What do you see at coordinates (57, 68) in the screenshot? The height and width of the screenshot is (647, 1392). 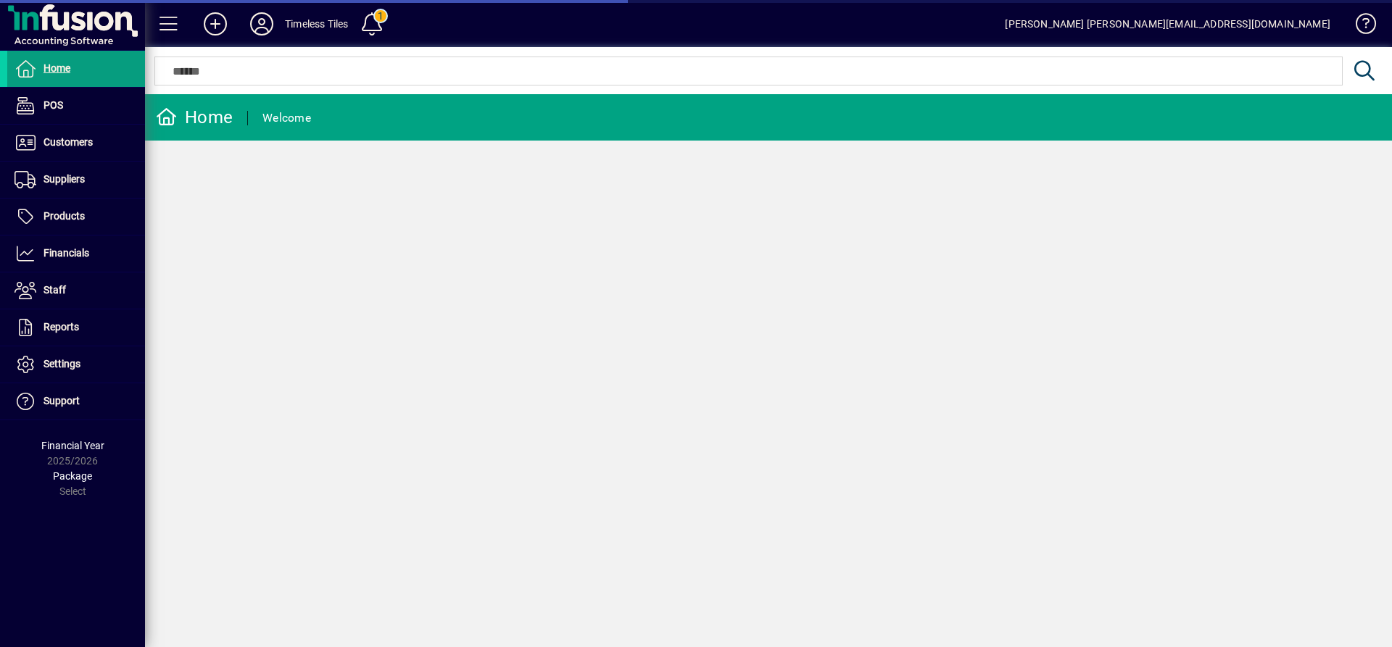 I see `span: Home` at bounding box center [57, 68].